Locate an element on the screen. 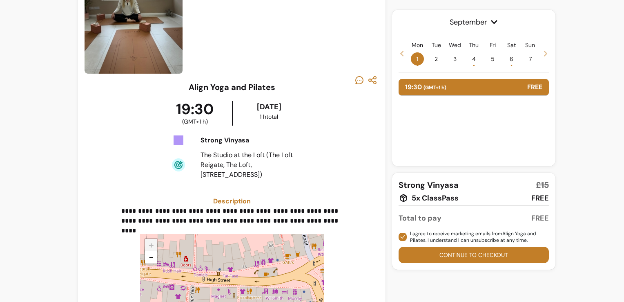 This screenshot has height=302, width=624. p: 19:30 is located at coordinates (426, 87).